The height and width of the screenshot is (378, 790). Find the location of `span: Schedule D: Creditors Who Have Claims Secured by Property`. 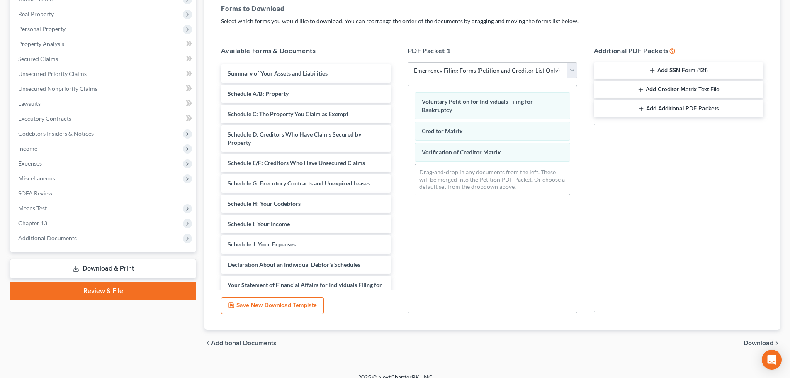

span: Schedule D: Creditors Who Have Claims Secured by Property is located at coordinates (294, 138).